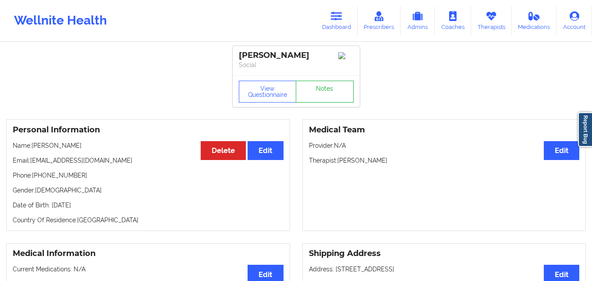 This screenshot has width=592, height=281. What do you see at coordinates (296, 65) in the screenshot?
I see `p: Social` at bounding box center [296, 65].